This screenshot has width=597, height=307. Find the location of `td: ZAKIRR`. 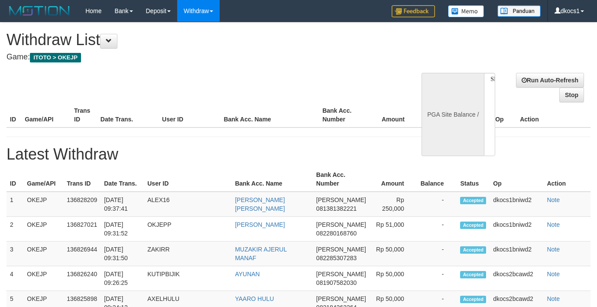

td: ZAKIRR is located at coordinates (188, 253).